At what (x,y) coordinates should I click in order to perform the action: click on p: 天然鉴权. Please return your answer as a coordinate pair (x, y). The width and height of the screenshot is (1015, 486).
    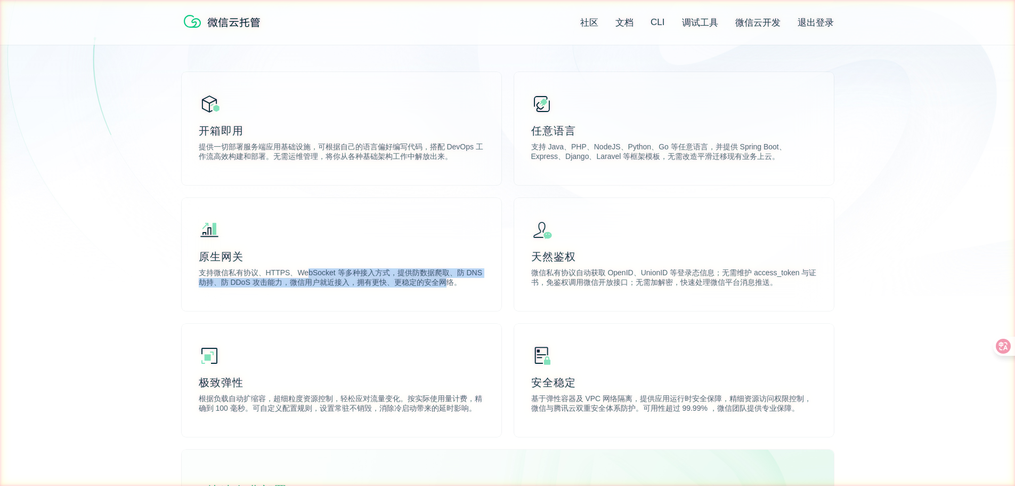
    Looking at the image, I should click on (674, 256).